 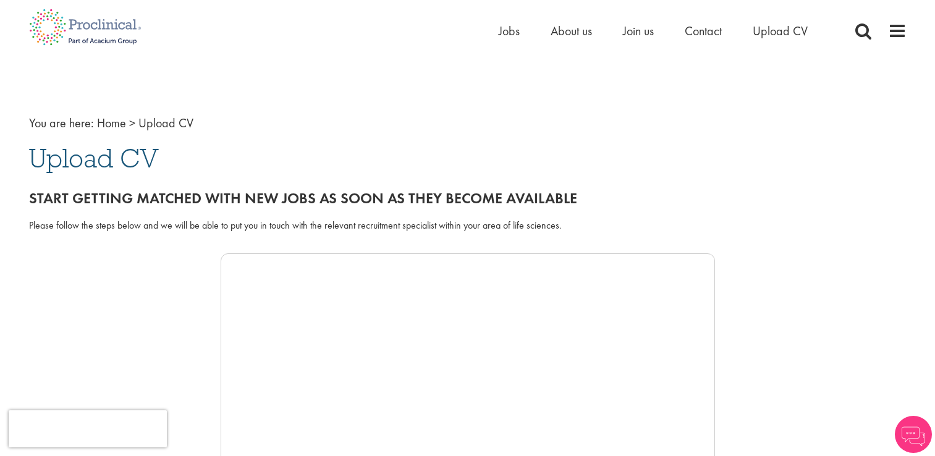 What do you see at coordinates (509, 31) in the screenshot?
I see `a: Jobs` at bounding box center [509, 31].